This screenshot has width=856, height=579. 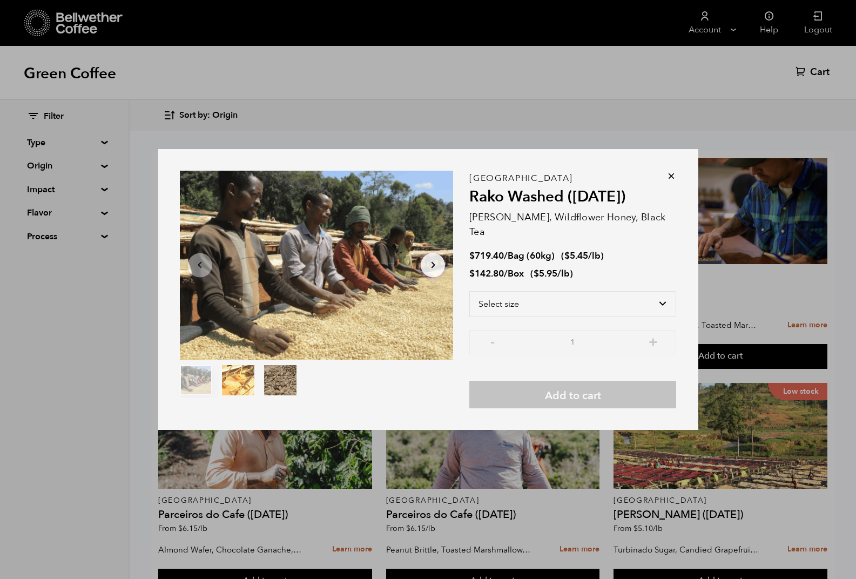 What do you see at coordinates (487, 273) in the screenshot?
I see `bdi: 142.80` at bounding box center [487, 273].